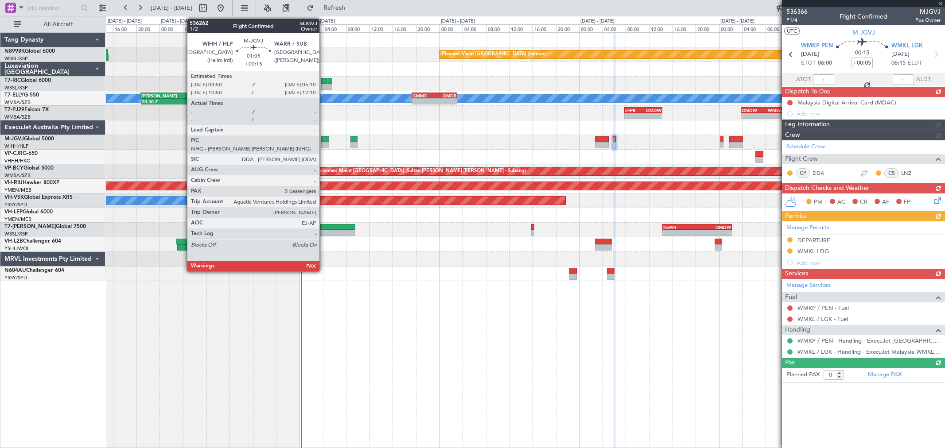  What do you see at coordinates (15, 271) in the screenshot?
I see `span: N604AU` at bounding box center [15, 271].